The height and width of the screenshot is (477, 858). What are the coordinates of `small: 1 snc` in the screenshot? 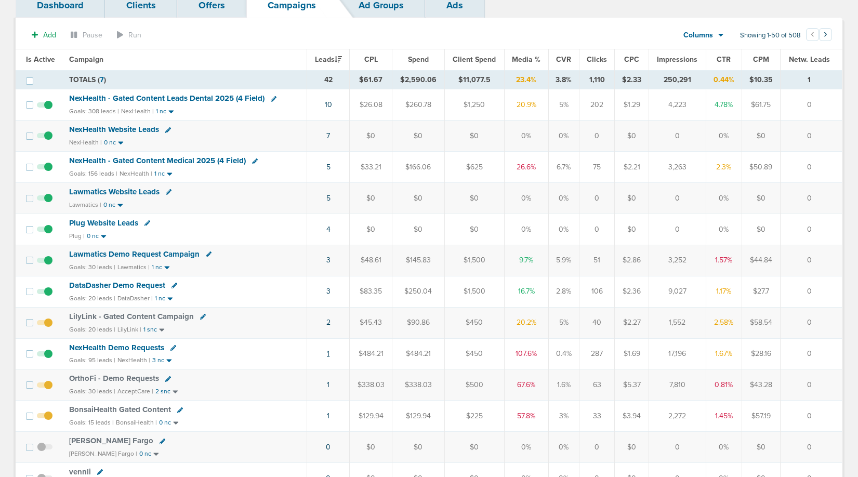 It's located at (150, 330).